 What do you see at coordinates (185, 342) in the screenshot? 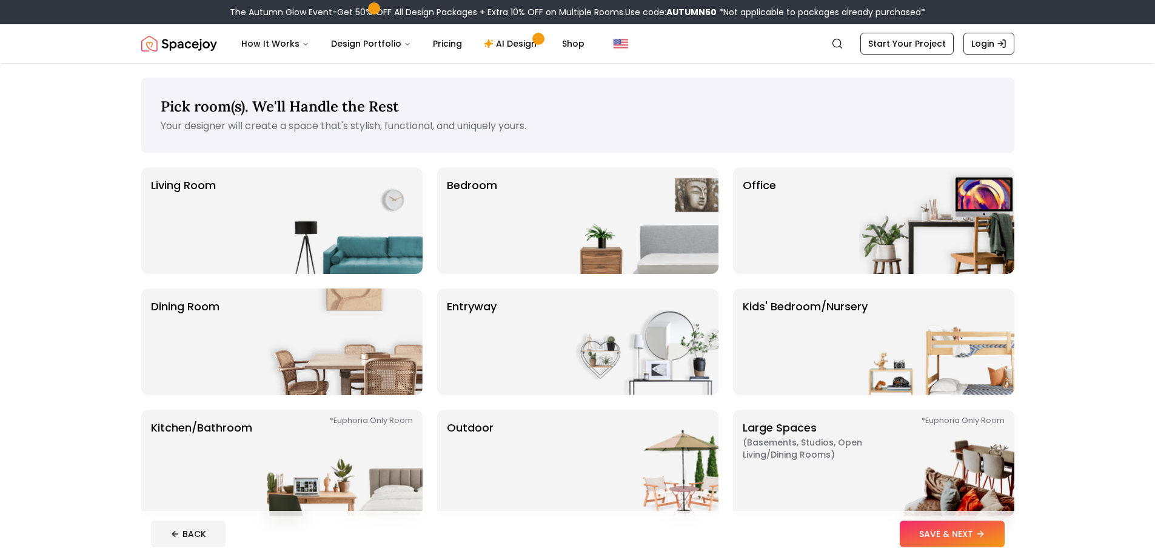
I see `p: Dining Room` at bounding box center [185, 342].